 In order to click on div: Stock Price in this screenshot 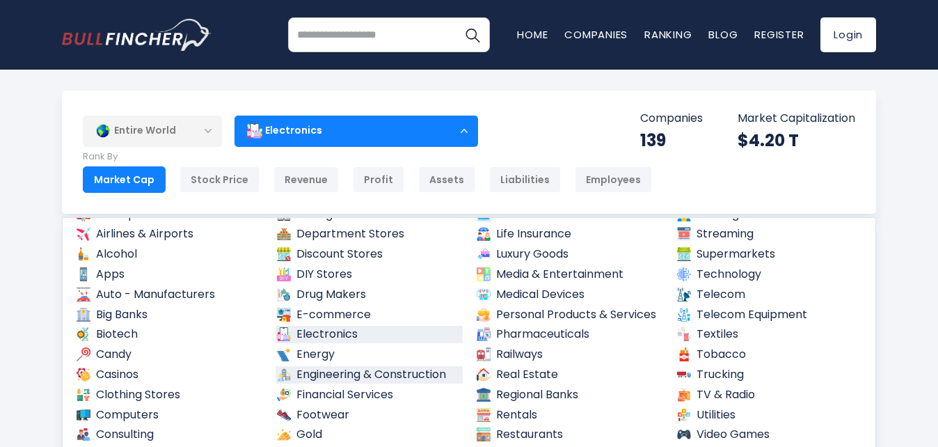, I will do `click(219, 179)`.